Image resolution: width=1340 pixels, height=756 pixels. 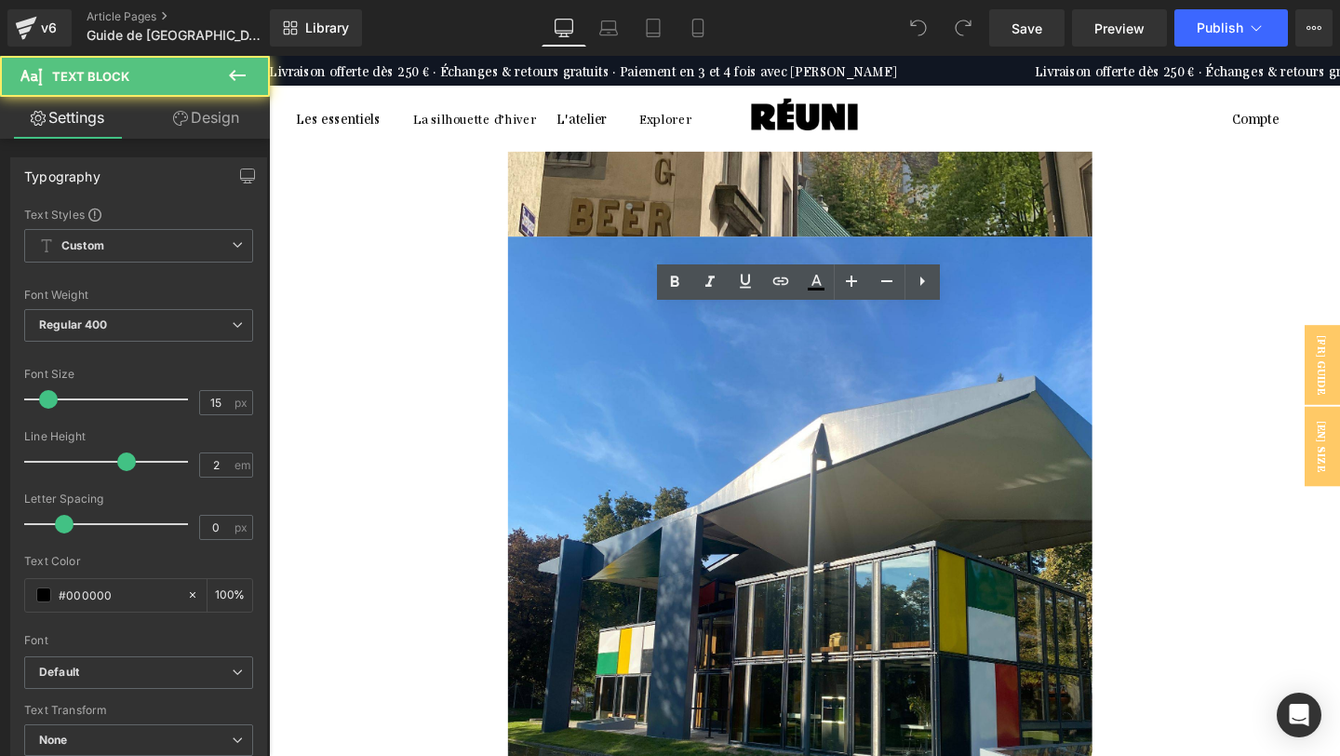 I want to click on div: Typography, so click(x=62, y=171).